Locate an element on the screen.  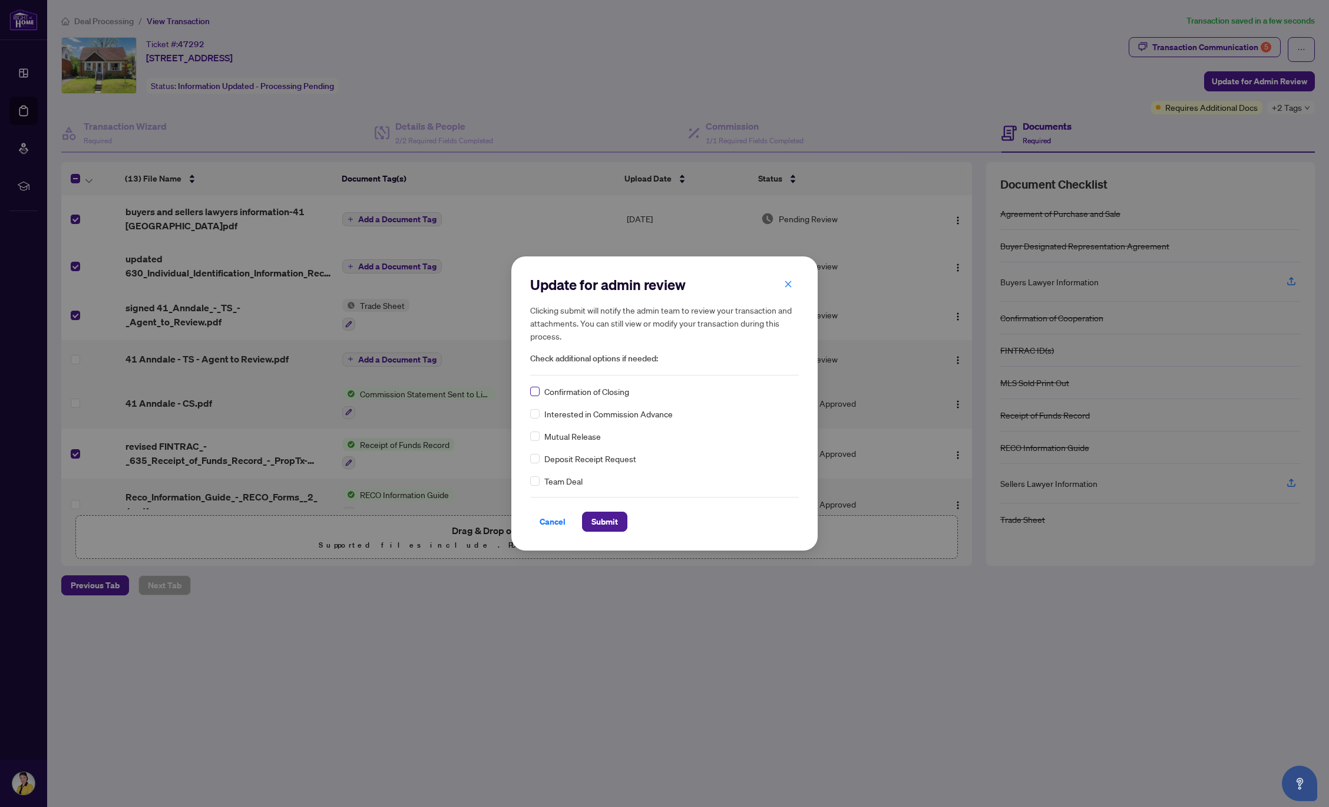
button: Submit is located at coordinates (604, 521).